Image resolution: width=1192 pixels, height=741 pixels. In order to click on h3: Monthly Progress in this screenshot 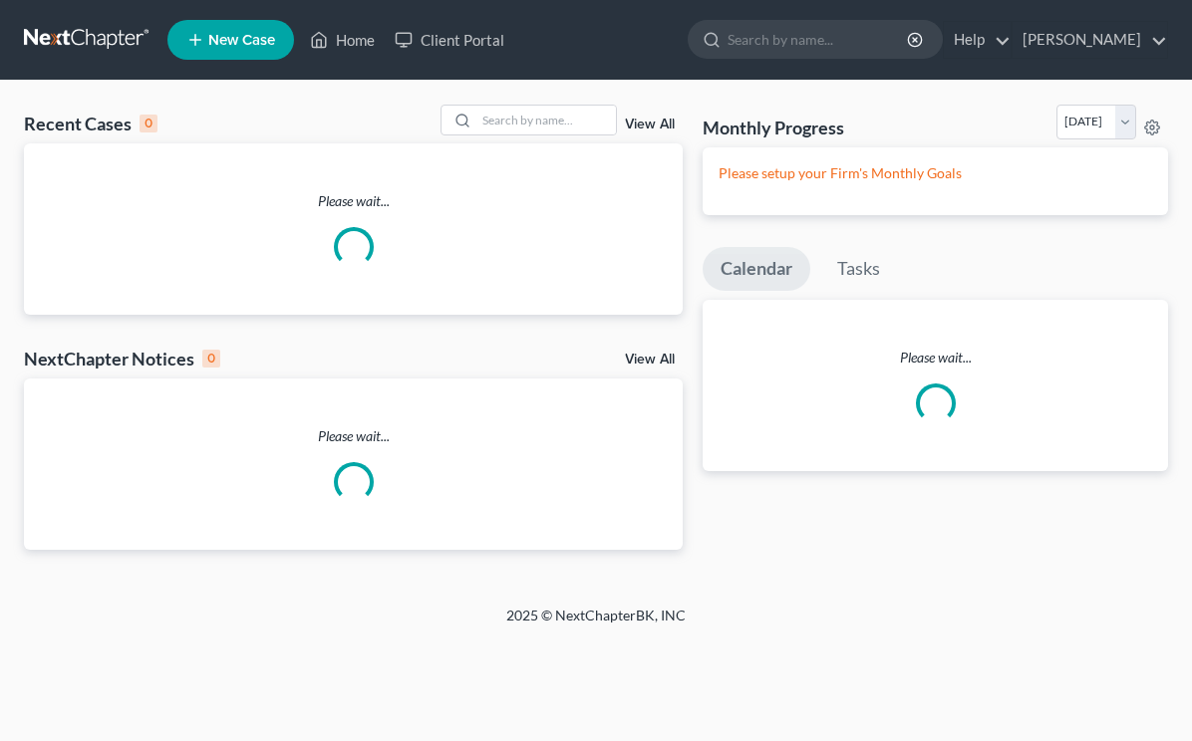, I will do `click(773, 128)`.